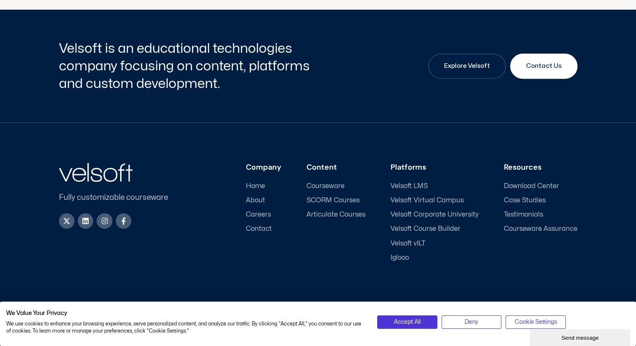 This screenshot has width=636, height=346. I want to click on button: Adjust cookie preferences, so click(535, 322).